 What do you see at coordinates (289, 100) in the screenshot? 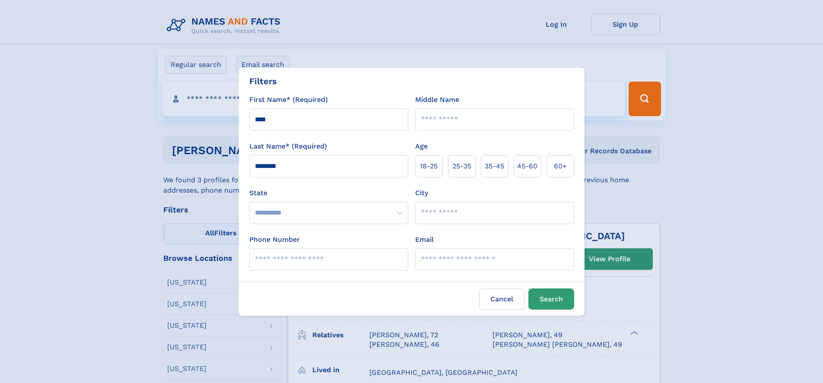
I see `label: First Name* (Required)` at bounding box center [289, 100].